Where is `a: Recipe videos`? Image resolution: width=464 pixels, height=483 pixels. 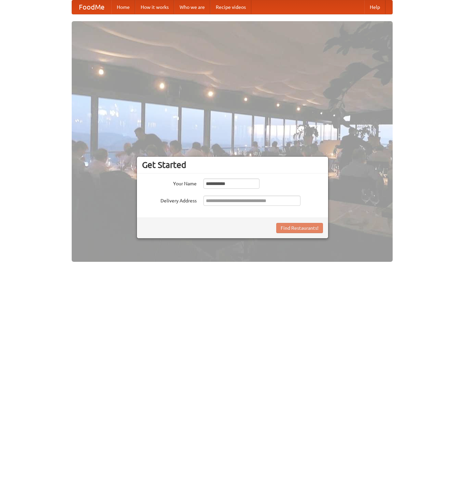 a: Recipe videos is located at coordinates (231, 7).